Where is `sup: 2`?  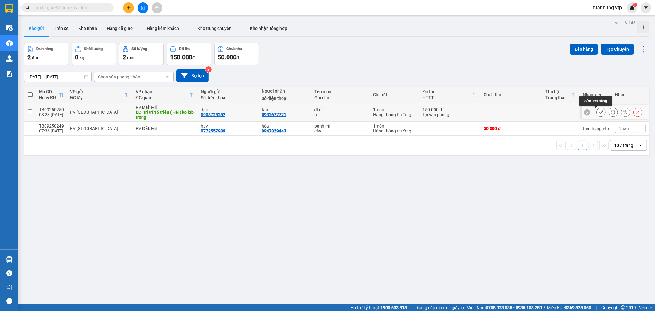
sup: 2 is located at coordinates (209, 69).